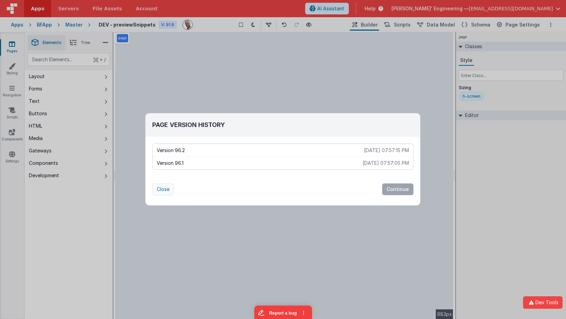  Describe the element at coordinates (163, 189) in the screenshot. I see `button: Close` at that location.